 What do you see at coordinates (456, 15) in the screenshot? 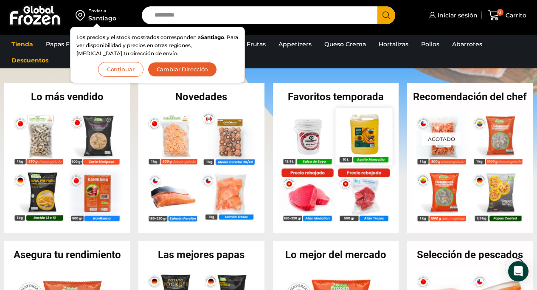
I see `span: Iniciar sesión` at bounding box center [456, 15].